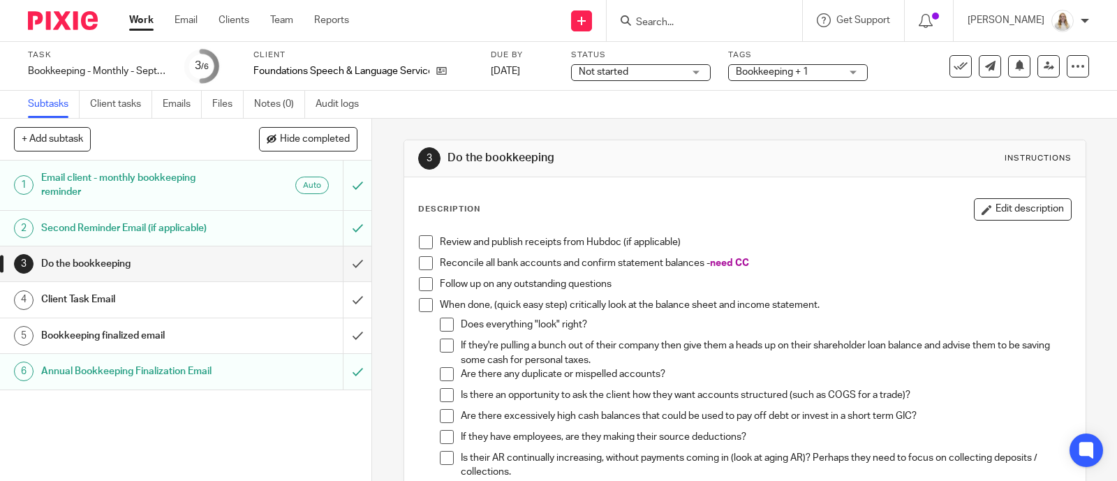 This screenshot has height=481, width=1117. Describe the element at coordinates (756, 305) in the screenshot. I see `p: When done, (quick easy step) critically look at the balance sheet and income statement.` at that location.